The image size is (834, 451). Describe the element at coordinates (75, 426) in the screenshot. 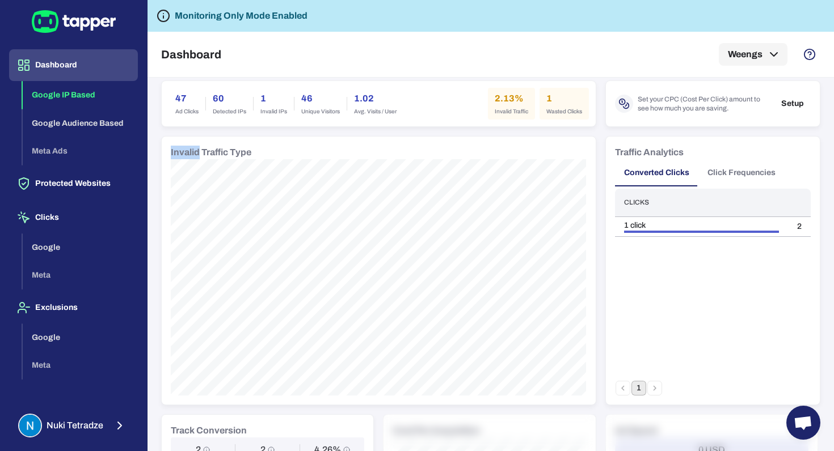

I see `span: Nuki Tetradze` at that location.